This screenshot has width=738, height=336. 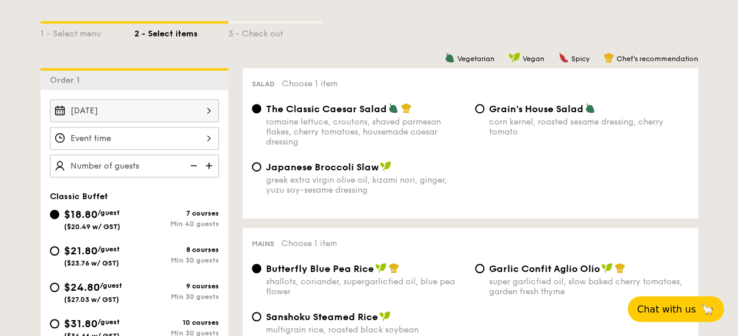 What do you see at coordinates (263, 84) in the screenshot?
I see `span: Salad` at bounding box center [263, 84].